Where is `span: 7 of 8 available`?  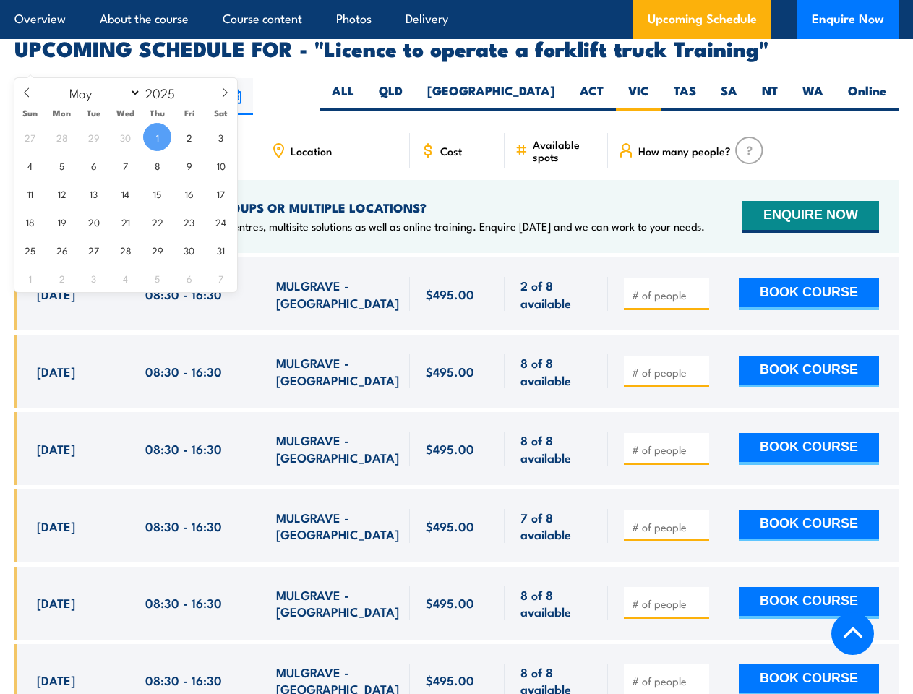 span: 7 of 8 available is located at coordinates (556, 525).